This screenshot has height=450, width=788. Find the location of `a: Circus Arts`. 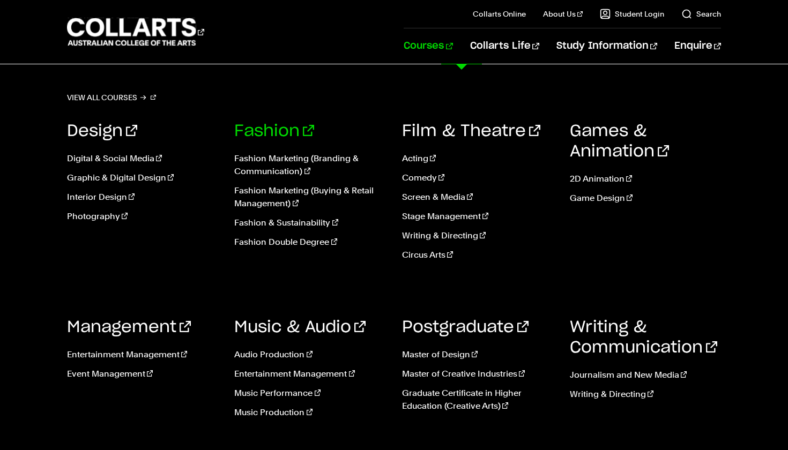

a: Circus Arts is located at coordinates (478, 255).